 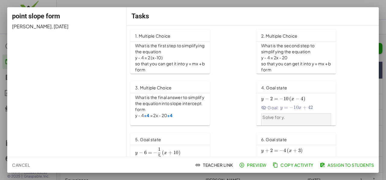 What do you see at coordinates (264, 108) in the screenshot?
I see `i: Goal State is hidden.` at bounding box center [264, 108].